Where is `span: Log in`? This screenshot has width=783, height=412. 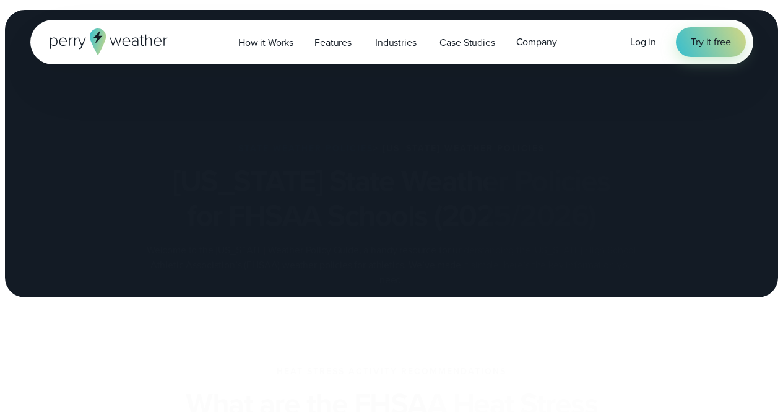
span: Log in is located at coordinates (643, 41).